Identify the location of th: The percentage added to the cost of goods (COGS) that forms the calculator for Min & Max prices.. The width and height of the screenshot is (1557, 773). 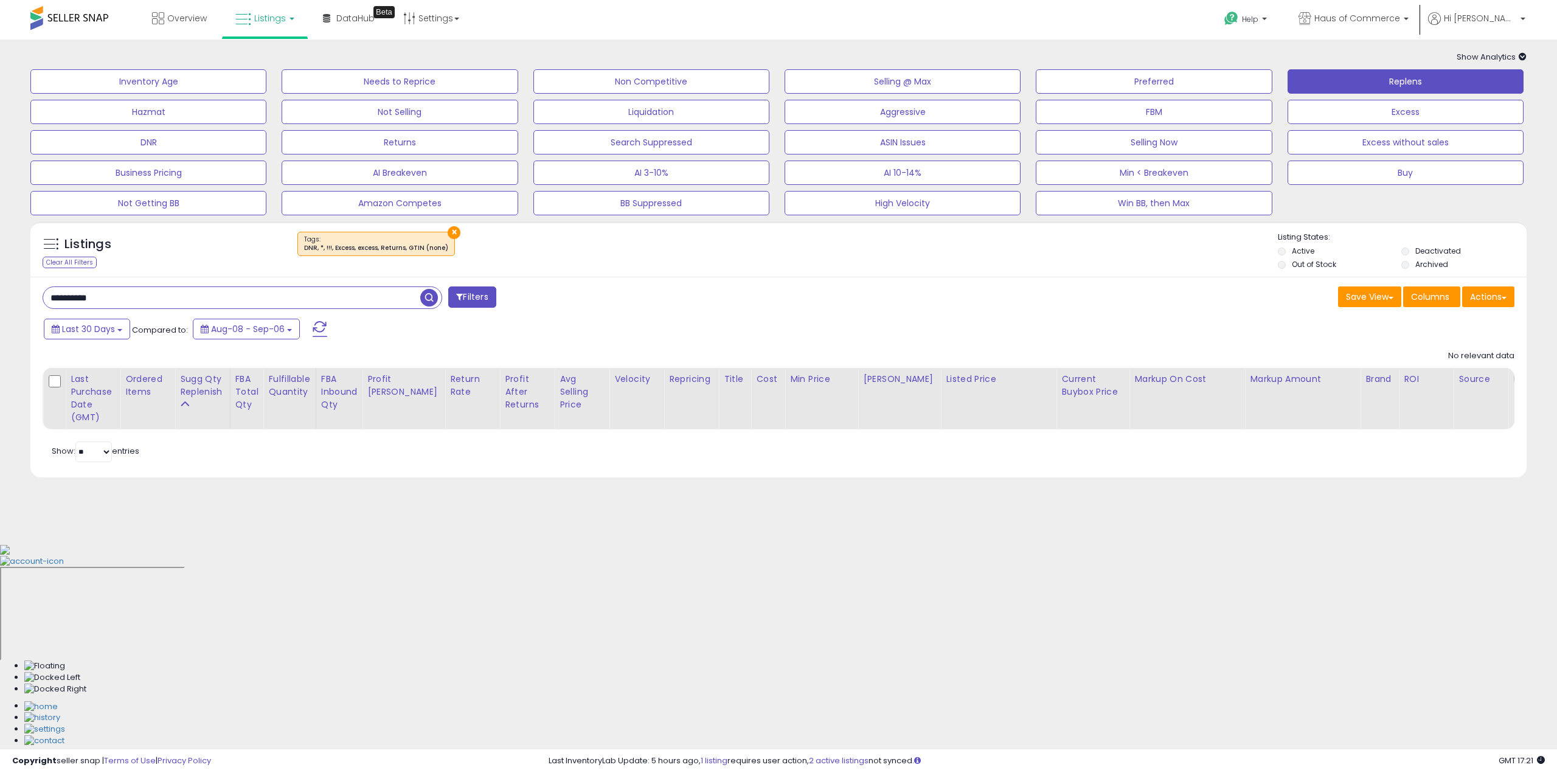
(1187, 398).